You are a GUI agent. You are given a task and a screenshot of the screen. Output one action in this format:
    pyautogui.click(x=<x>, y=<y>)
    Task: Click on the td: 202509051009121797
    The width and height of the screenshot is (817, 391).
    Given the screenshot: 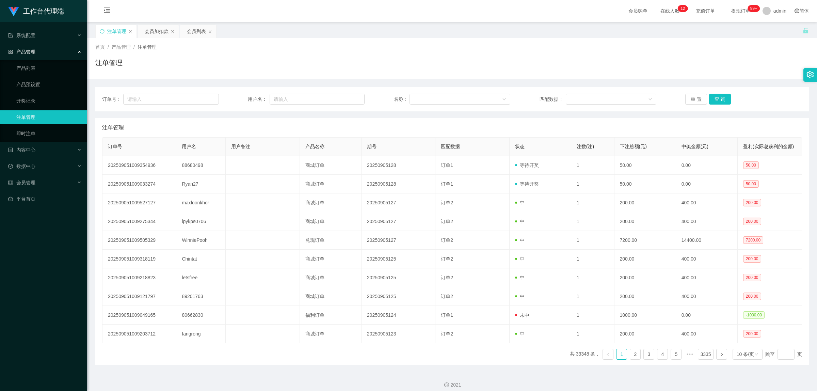 What is the action you would take?
    pyautogui.click(x=139, y=296)
    